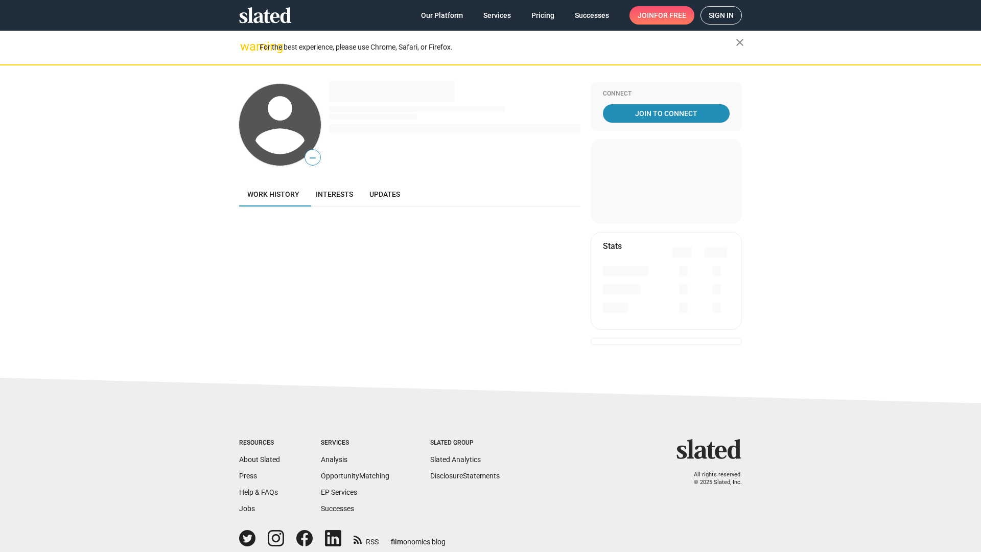 Image resolution: width=981 pixels, height=552 pixels. I want to click on a: OpportunityMatching, so click(355, 476).